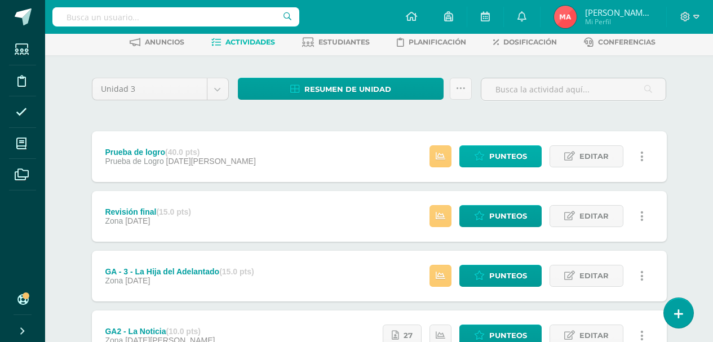 The width and height of the screenshot is (713, 342). Describe the element at coordinates (437, 42) in the screenshot. I see `span: Planificación` at that location.